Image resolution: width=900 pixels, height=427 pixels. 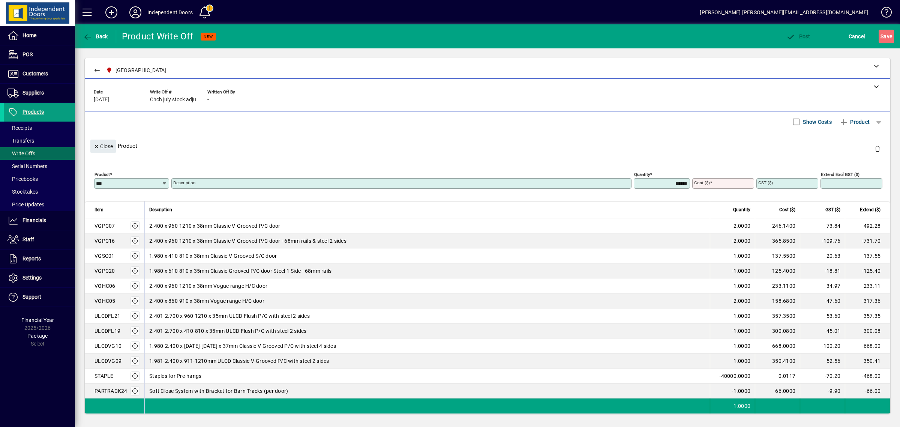 What do you see at coordinates (103, 146) in the screenshot?
I see `span: Close` at bounding box center [103, 146].